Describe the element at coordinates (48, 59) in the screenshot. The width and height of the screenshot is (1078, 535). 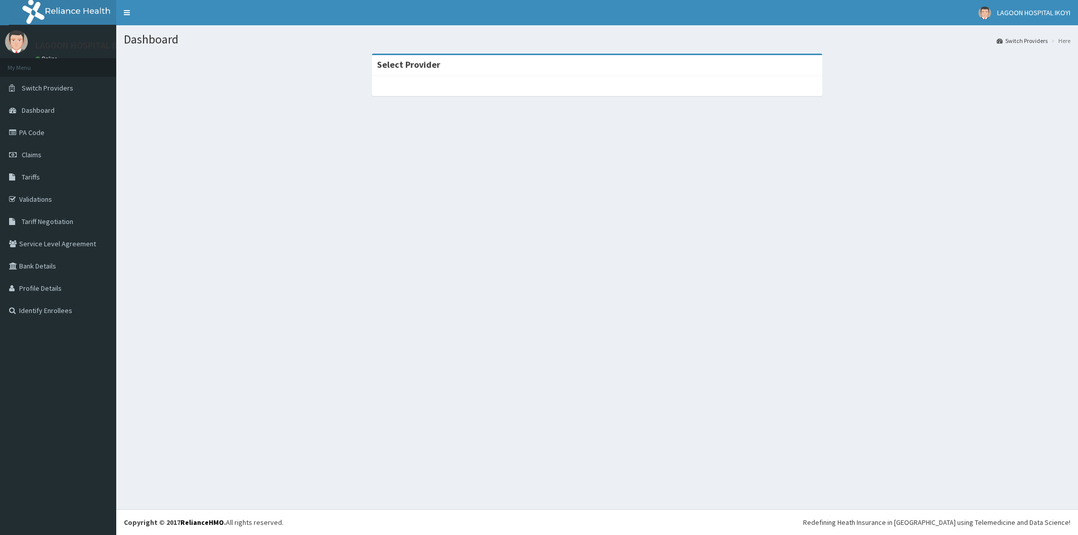
I see `a: Online` at that location.